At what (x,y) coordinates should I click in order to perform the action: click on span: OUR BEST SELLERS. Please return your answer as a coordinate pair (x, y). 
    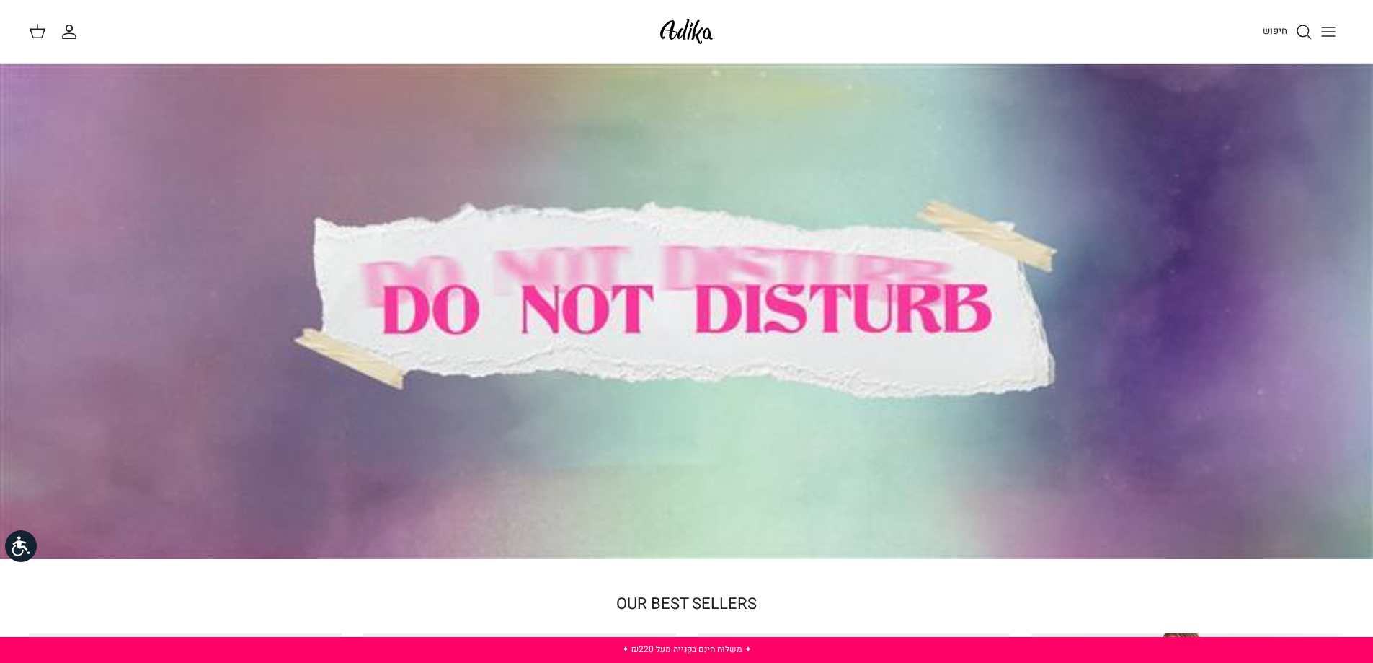
    Looking at the image, I should click on (686, 603).